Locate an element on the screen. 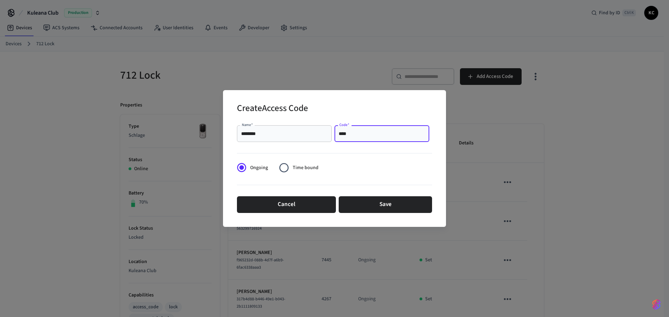 The height and width of the screenshot is (317, 669). img: SeamLogoGradient.69752ec5.svg is located at coordinates (656, 305).